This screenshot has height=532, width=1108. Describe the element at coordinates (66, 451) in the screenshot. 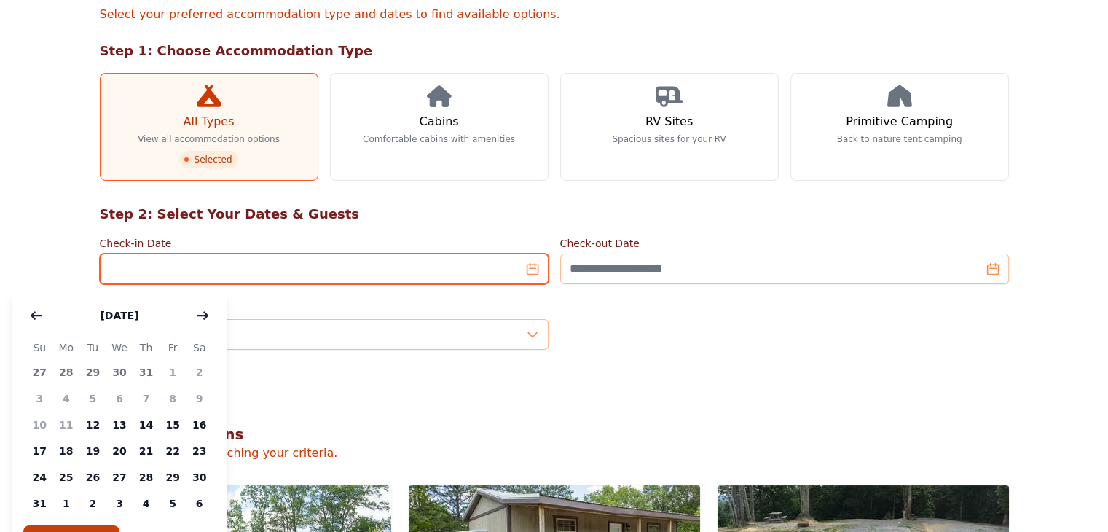

I see `span: 18` at that location.